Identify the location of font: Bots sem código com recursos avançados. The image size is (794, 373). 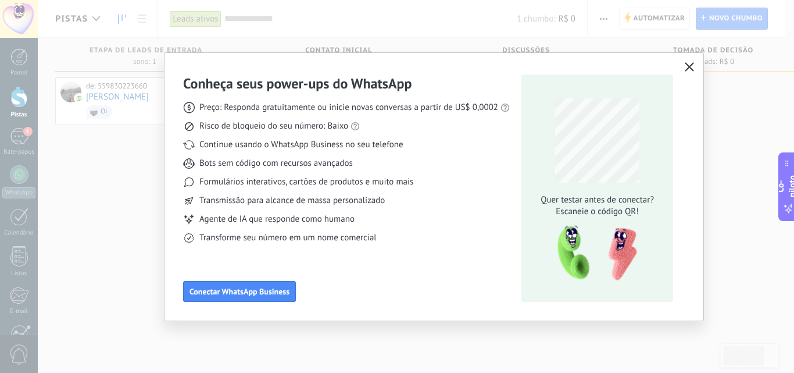
(276, 163).